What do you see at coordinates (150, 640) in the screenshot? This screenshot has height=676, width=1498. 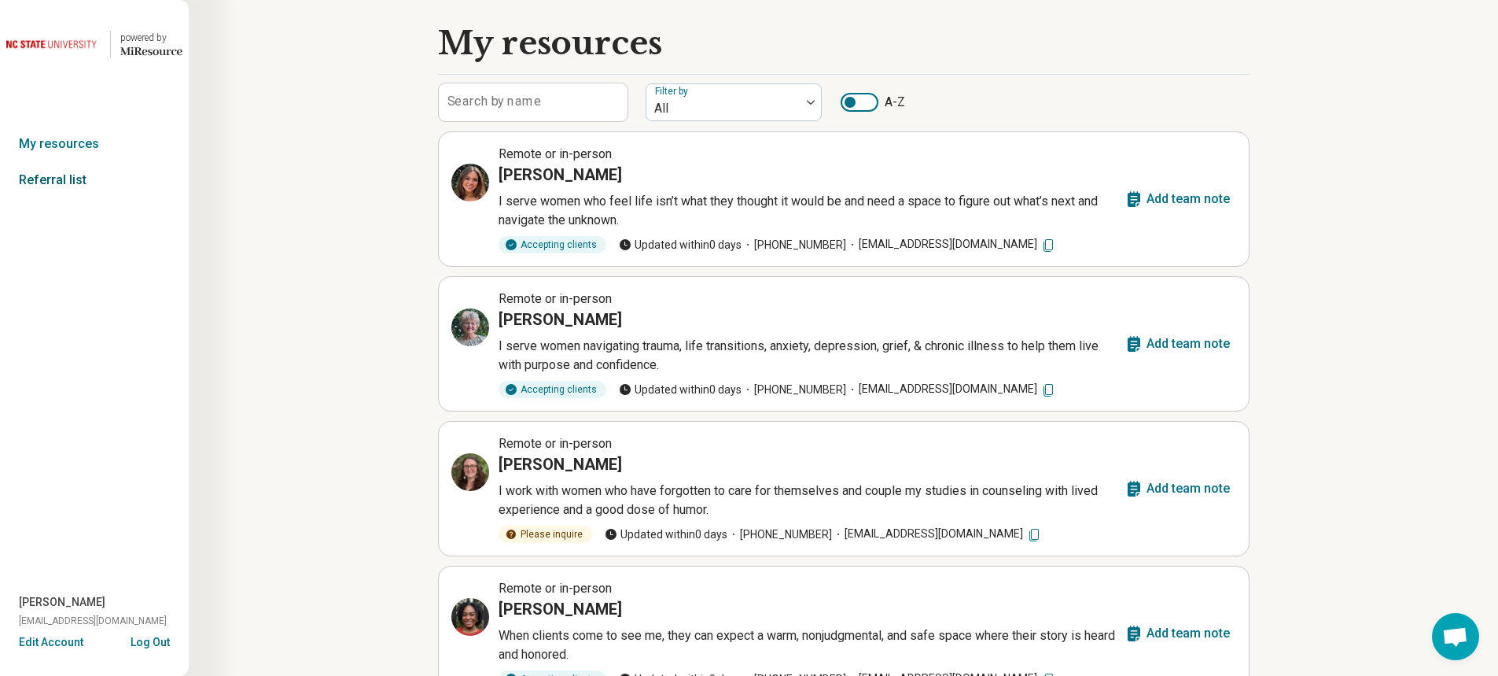 I see `button: Log Out` at bounding box center [150, 640].